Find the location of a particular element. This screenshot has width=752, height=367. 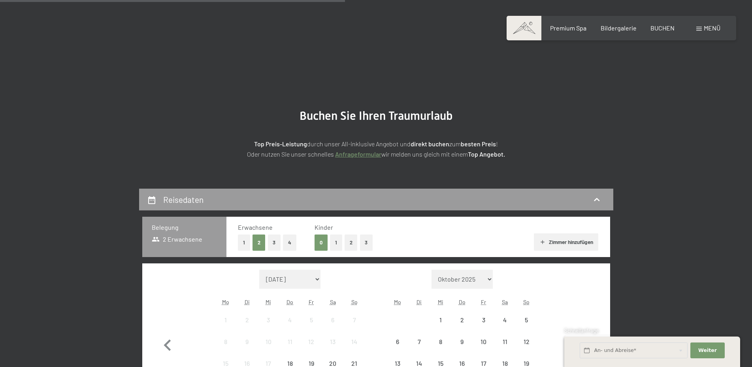

p: durch unser All-inklusive Angebot und zum ! Oder nutzen Sie unser schnelles wir melden uns gleich... is located at coordinates (376, 149).